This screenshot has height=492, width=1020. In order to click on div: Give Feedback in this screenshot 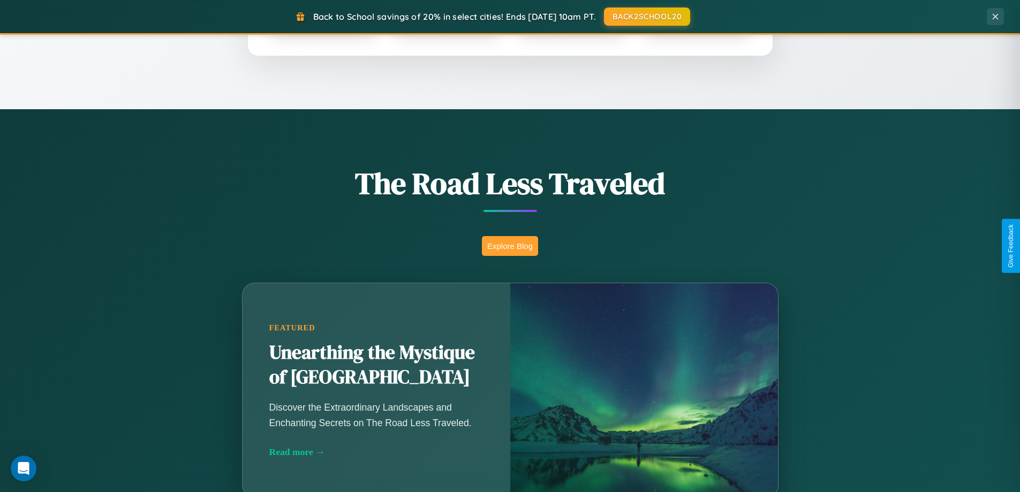, I will do `click(1011, 246)`.